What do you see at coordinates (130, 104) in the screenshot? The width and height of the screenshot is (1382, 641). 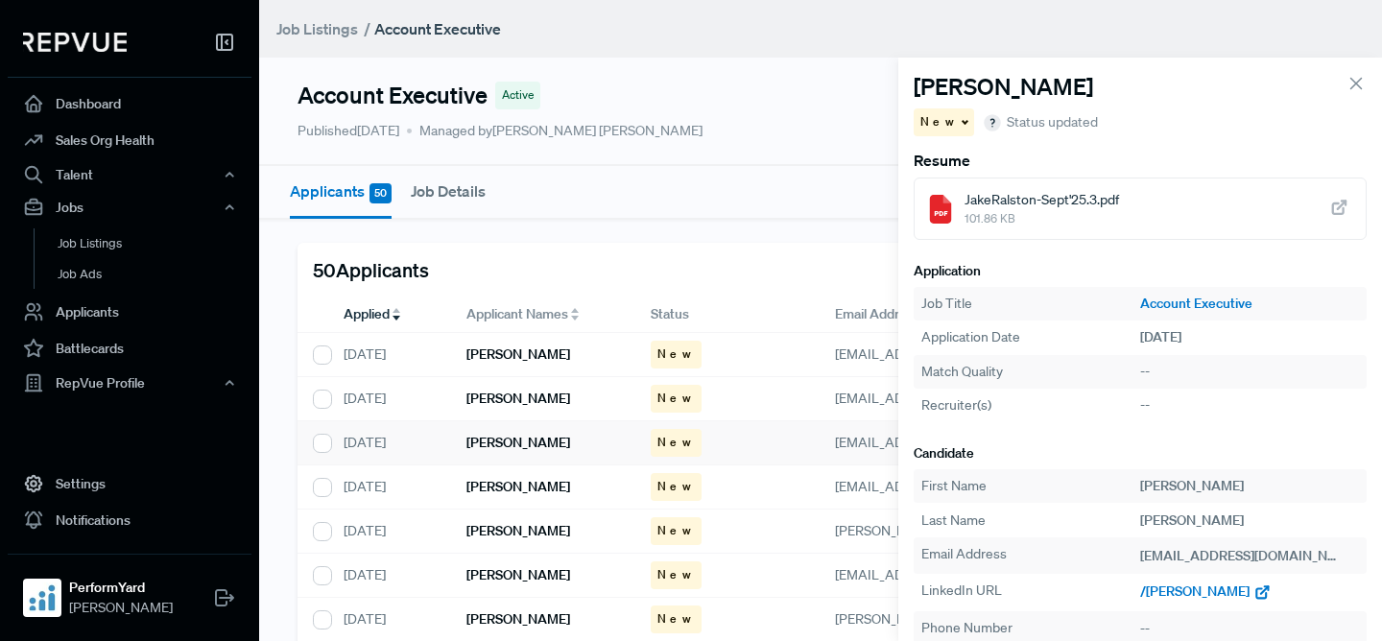 I see `a: Dashboard` at bounding box center [130, 104].